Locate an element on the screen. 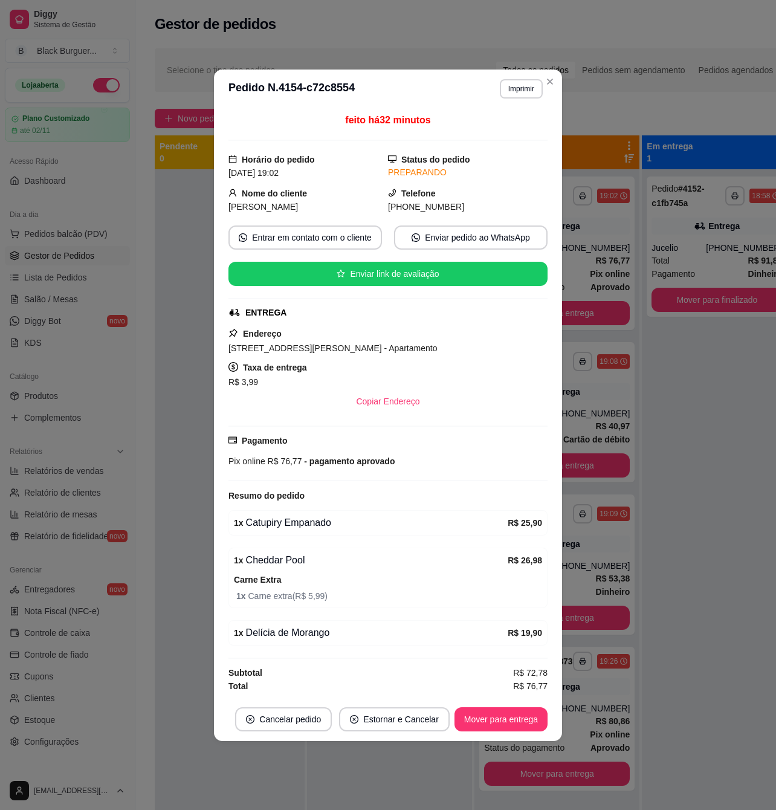 The height and width of the screenshot is (810, 776). button: whats-appEnviar pedido ao WhatsApp is located at coordinates (471, 238).